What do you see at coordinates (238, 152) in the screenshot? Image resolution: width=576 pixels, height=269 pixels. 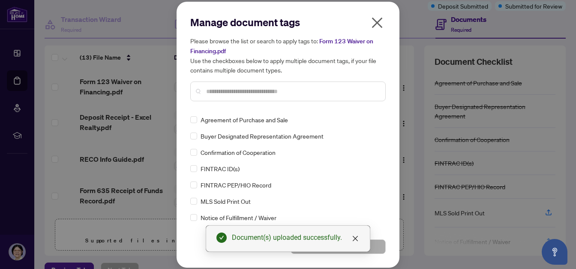 I see `span: Confirmation of Cooperation` at bounding box center [238, 152].